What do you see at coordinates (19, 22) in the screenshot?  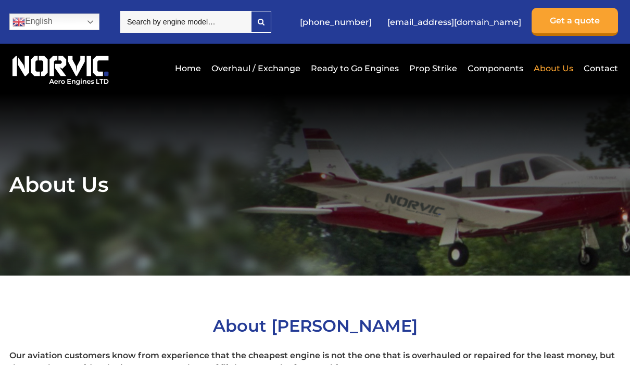 I see `img: en` at bounding box center [19, 22].